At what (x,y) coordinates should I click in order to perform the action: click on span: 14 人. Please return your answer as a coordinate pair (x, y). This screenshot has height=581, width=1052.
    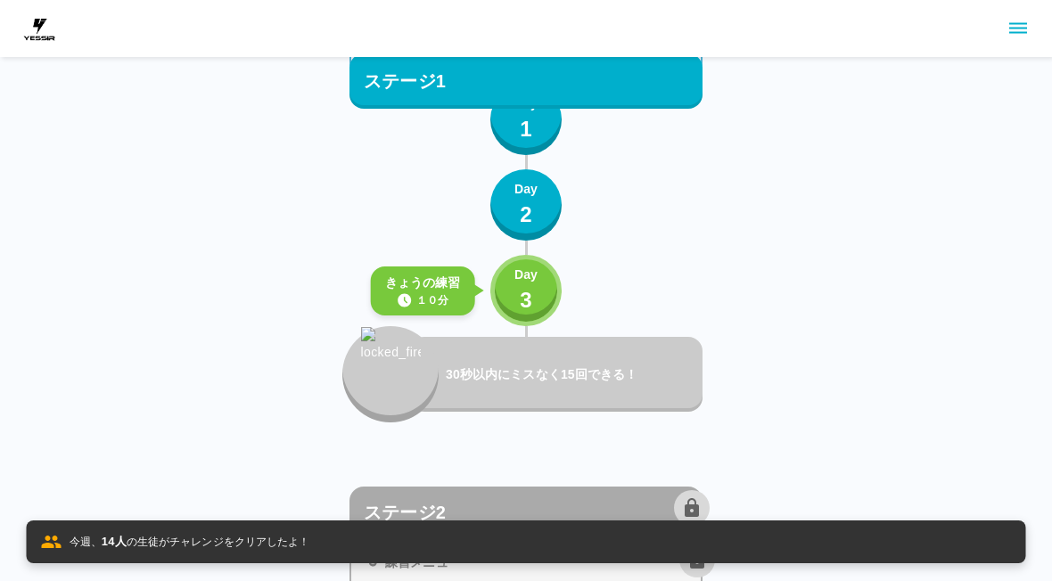
    Looking at the image, I should click on (114, 541).